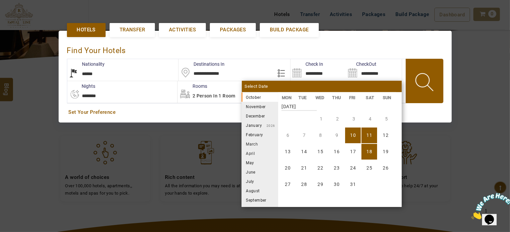 Image resolution: width=510 pixels, height=232 pixels. I want to click on li: Tuesday, 28 October 2025, so click(304, 184).